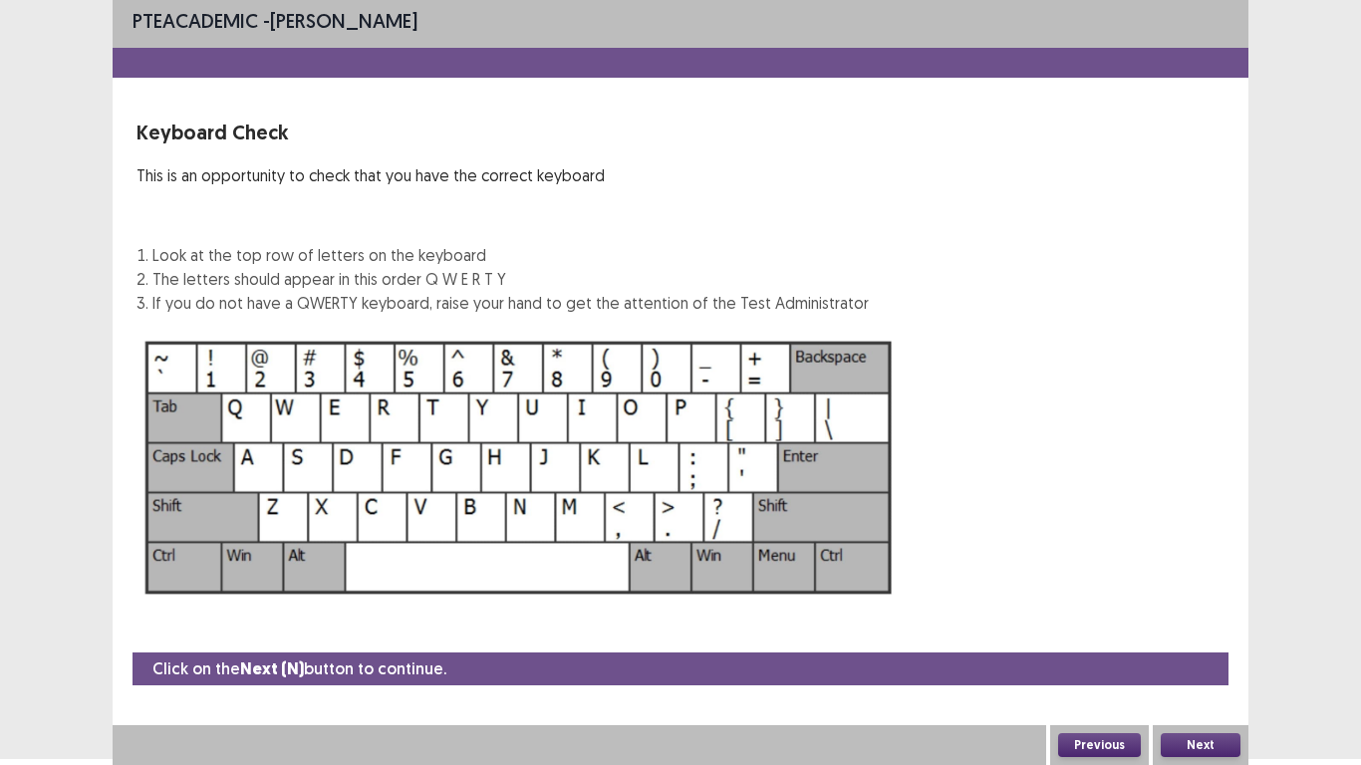 The width and height of the screenshot is (1361, 765). I want to click on button: Next, so click(1201, 745).